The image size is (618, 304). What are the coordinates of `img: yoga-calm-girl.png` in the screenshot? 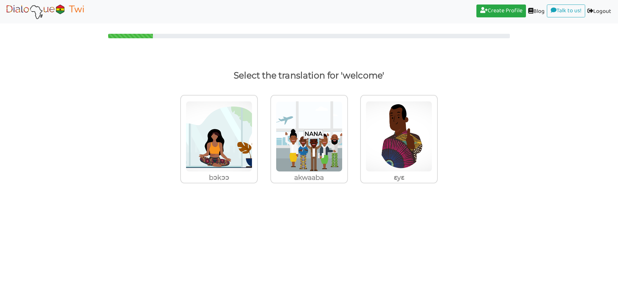 It's located at (219, 137).